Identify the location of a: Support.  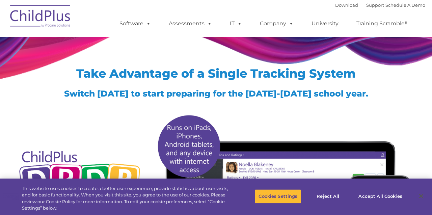
(375, 5).